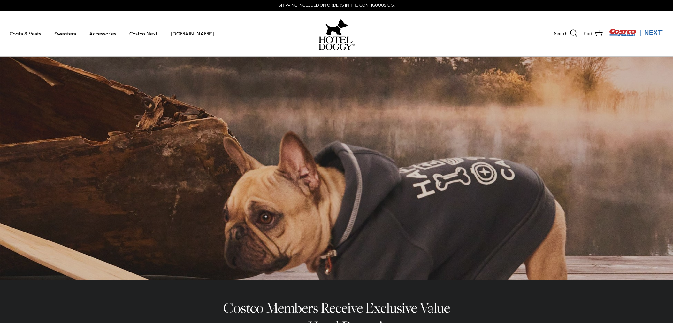  Describe the element at coordinates (65, 34) in the screenshot. I see `a: Sweaters` at that location.